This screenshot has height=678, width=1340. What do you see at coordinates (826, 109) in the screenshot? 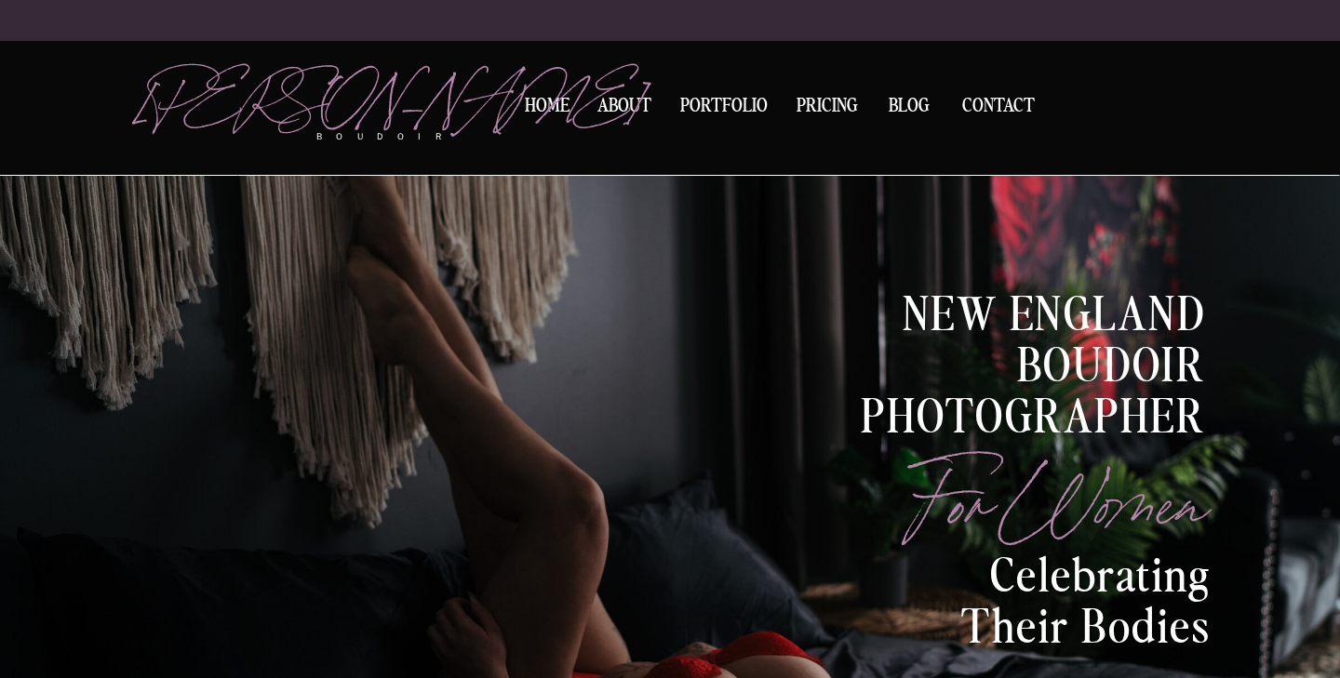
I see `a: Pricing` at bounding box center [826, 109].